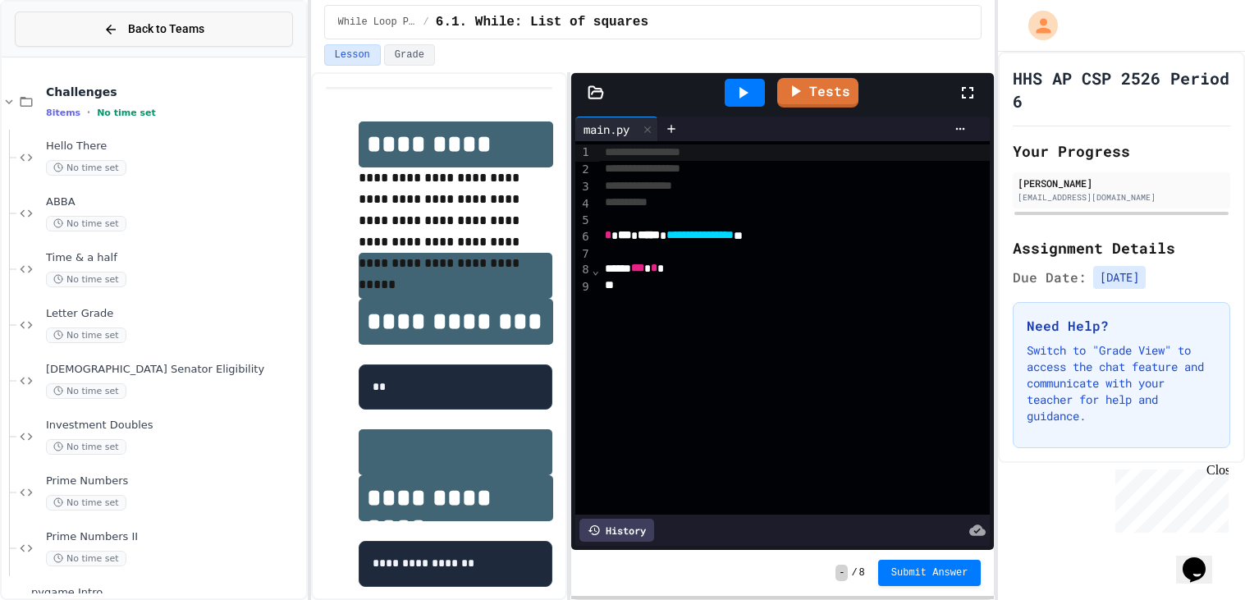 This screenshot has width=1245, height=600. Describe the element at coordinates (174, 258) in the screenshot. I see `span: Time & a half` at that location.